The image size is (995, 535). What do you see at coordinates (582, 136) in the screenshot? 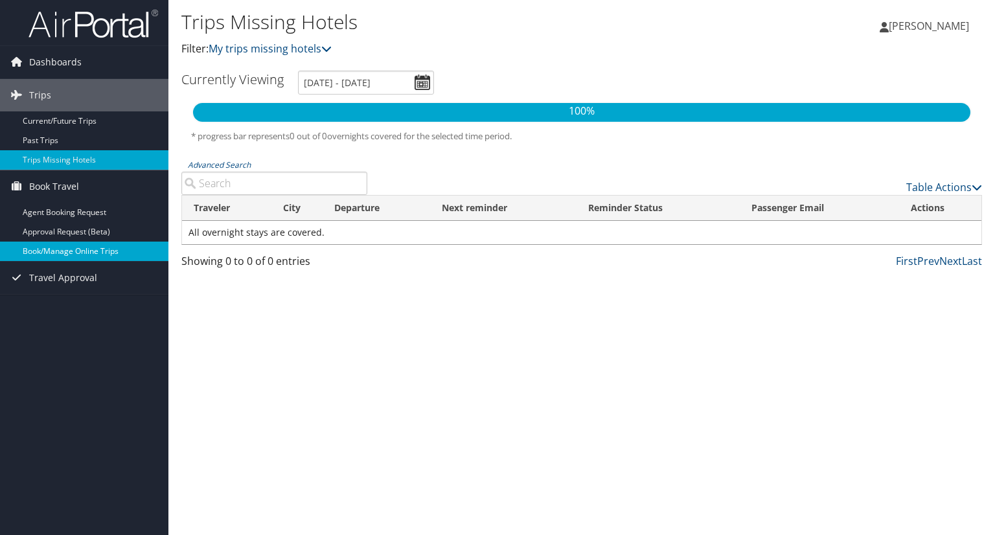
I see `h5: * progress bar represents overnights covered for the selected time period.` at bounding box center [582, 136].